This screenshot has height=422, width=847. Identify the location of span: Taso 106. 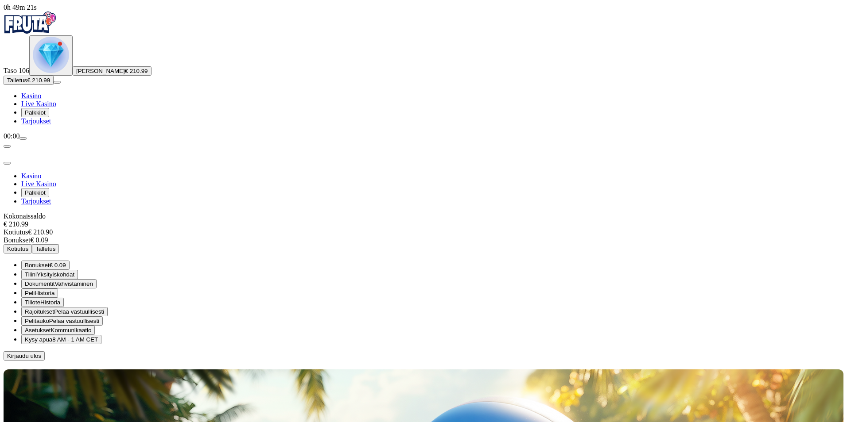
(16, 70).